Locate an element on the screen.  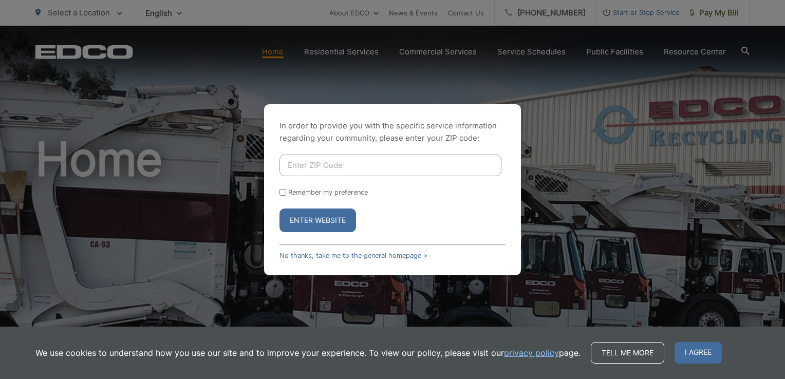
input: Enter ZIP Code is located at coordinates (391, 165).